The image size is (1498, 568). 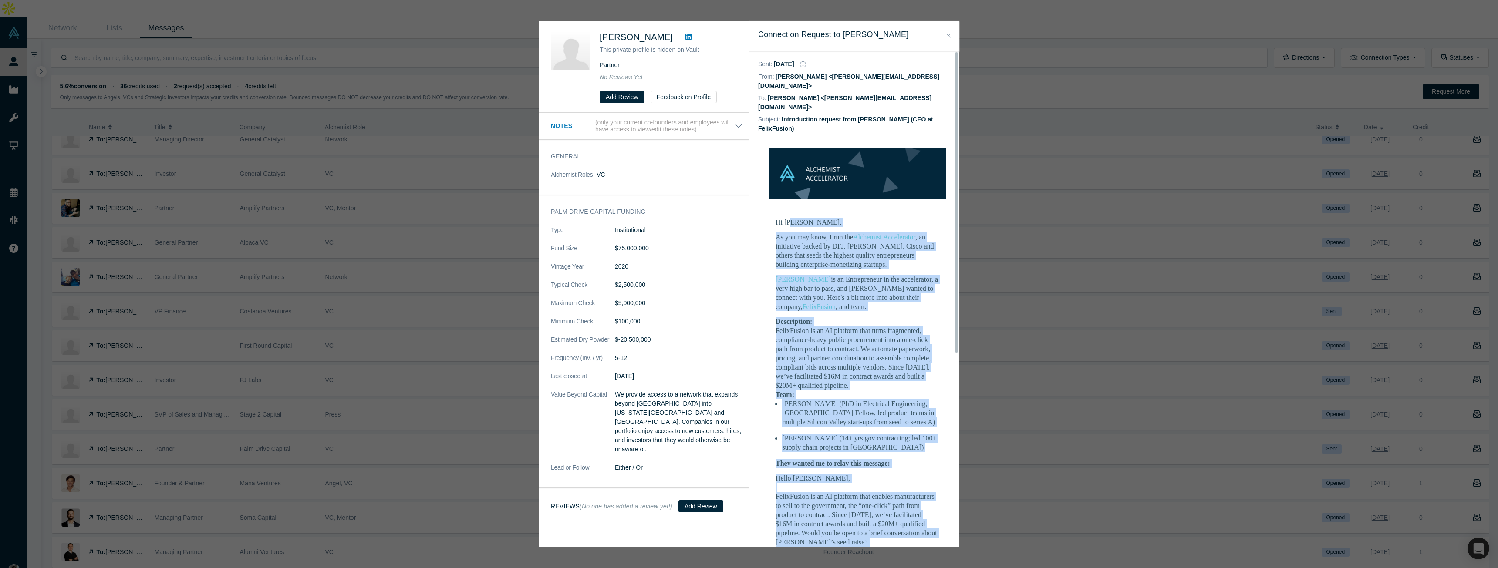 What do you see at coordinates (621, 77) in the screenshot?
I see `span: No Reviews Yet` at bounding box center [621, 77].